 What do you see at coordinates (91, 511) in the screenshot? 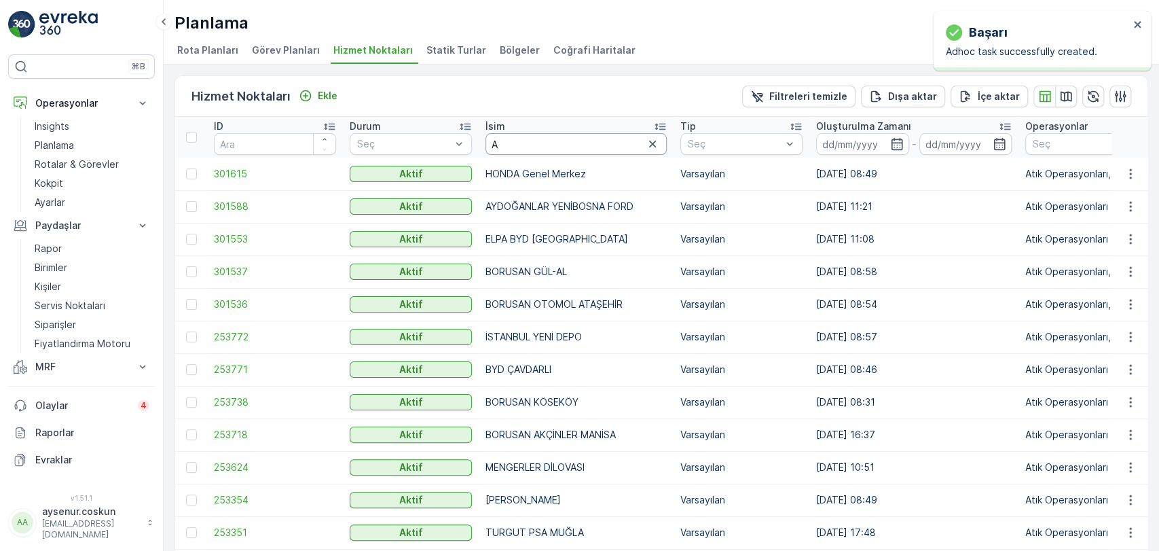
I see `p: aysenur.coskun` at bounding box center [91, 511].